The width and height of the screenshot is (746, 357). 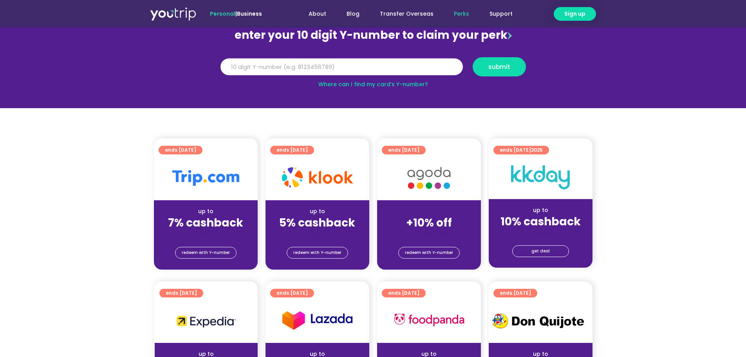 What do you see at coordinates (353, 14) in the screenshot?
I see `a: Blog` at bounding box center [353, 14].